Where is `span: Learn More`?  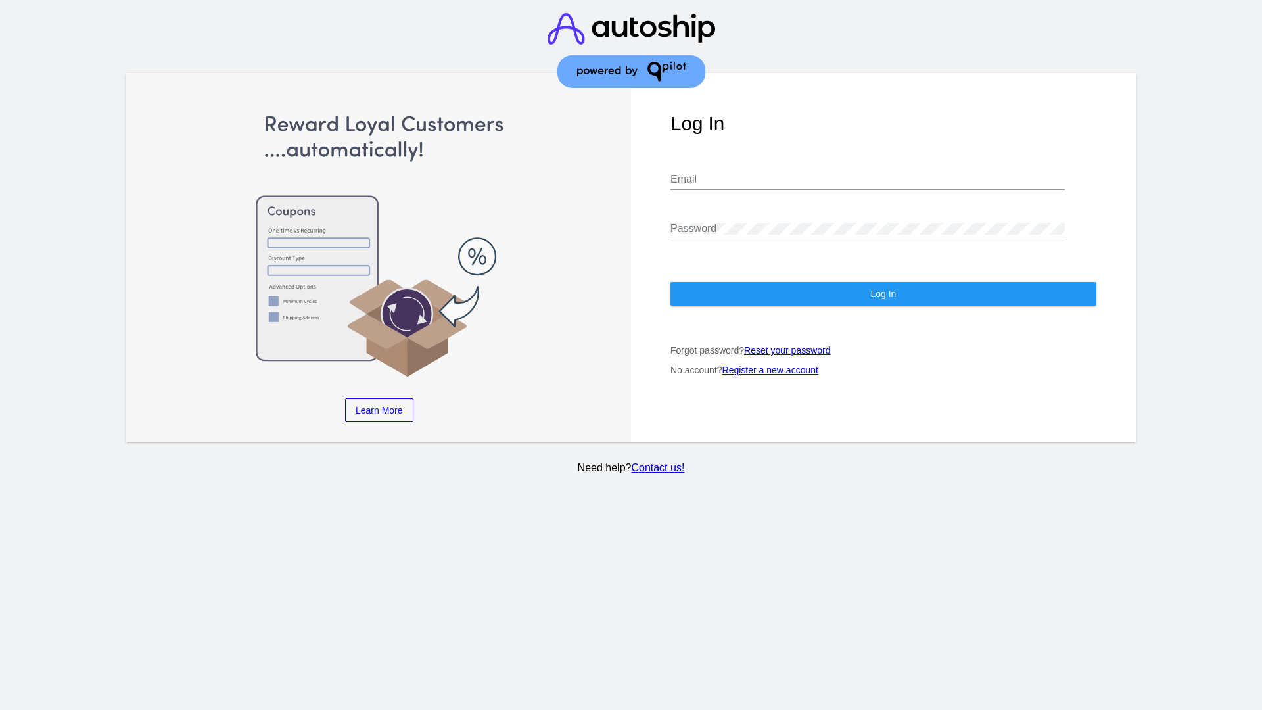 span: Learn More is located at coordinates (379, 410).